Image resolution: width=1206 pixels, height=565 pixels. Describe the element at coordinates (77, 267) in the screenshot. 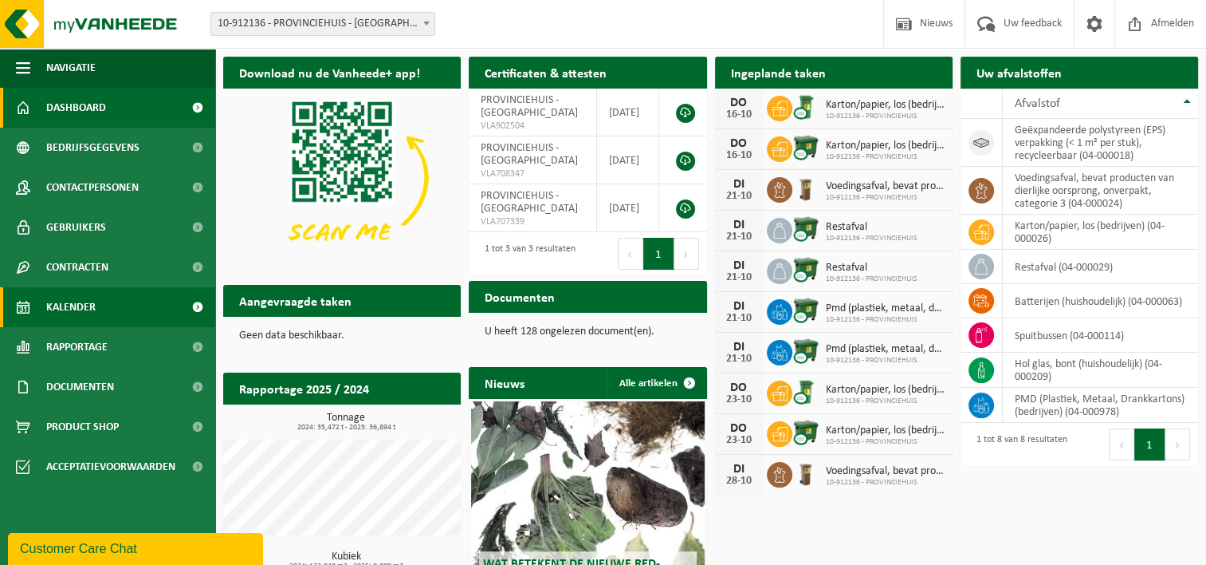

I see `span: Contracten` at that location.